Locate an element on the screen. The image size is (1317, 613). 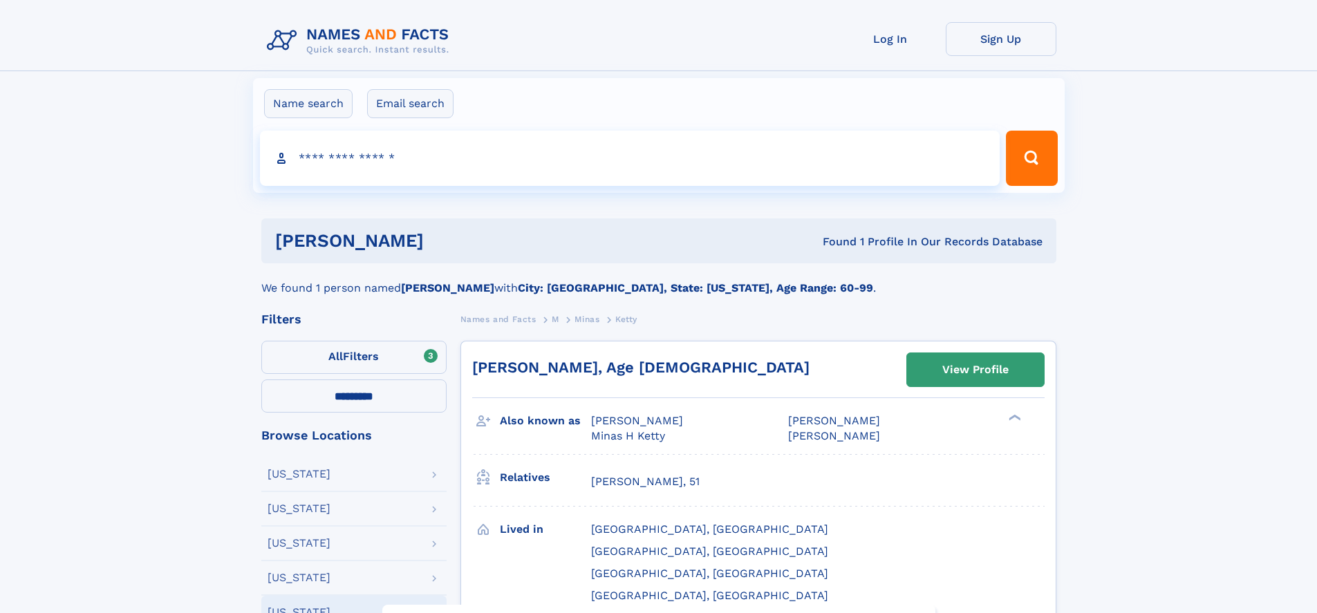
a: View Profile is located at coordinates (975, 370).